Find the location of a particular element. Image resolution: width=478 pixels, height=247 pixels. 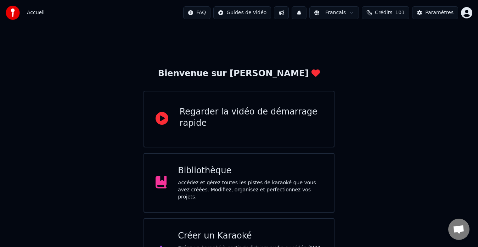

button: Paramètres is located at coordinates (436, 13).